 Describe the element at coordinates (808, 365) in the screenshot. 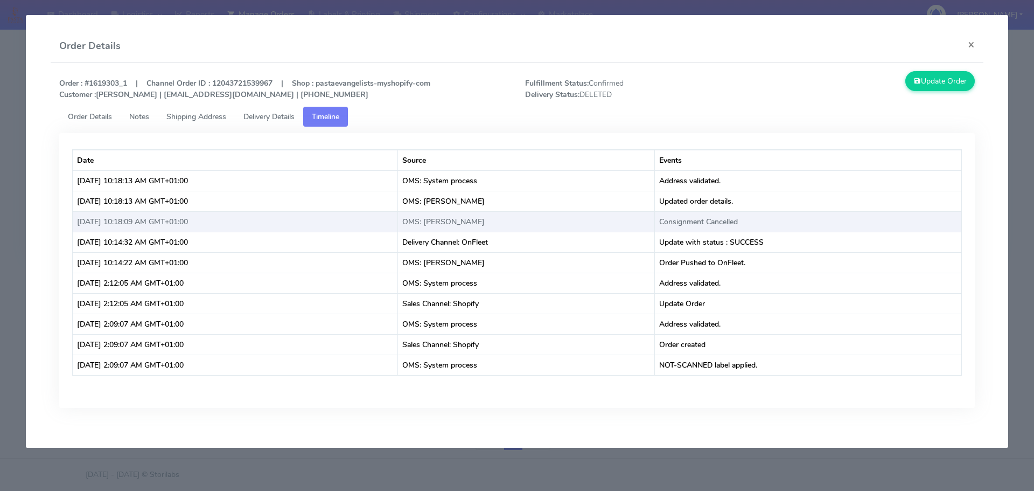

I see `td: NOT-SCANNED label applied.` at that location.